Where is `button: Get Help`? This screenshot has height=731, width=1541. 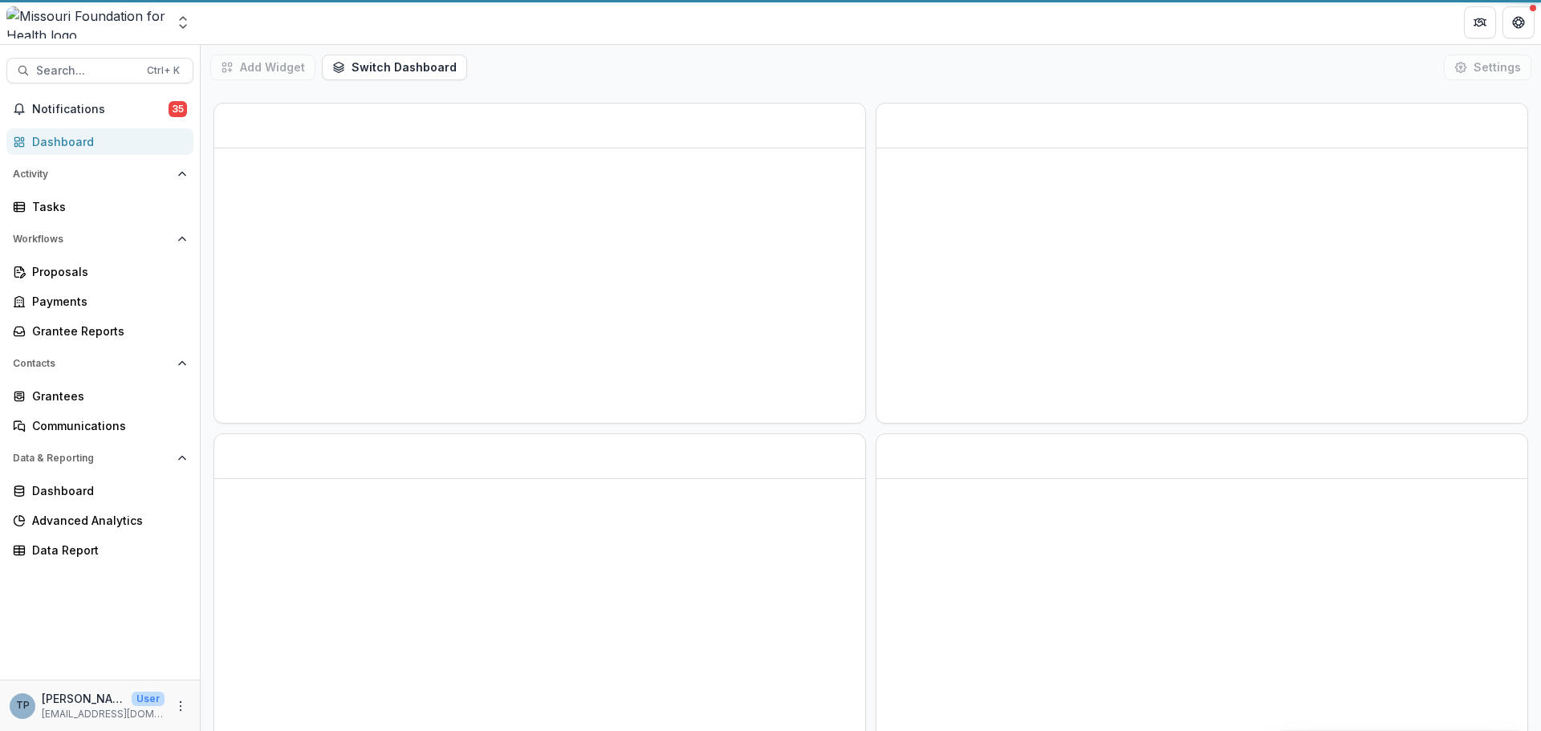 button: Get Help is located at coordinates (1519, 22).